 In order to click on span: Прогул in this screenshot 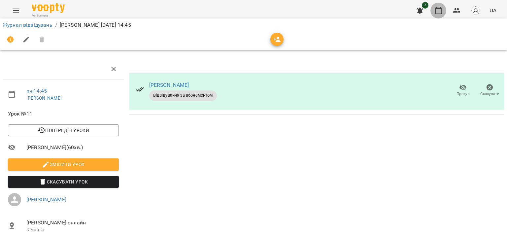, I will do `click(463, 94)`.